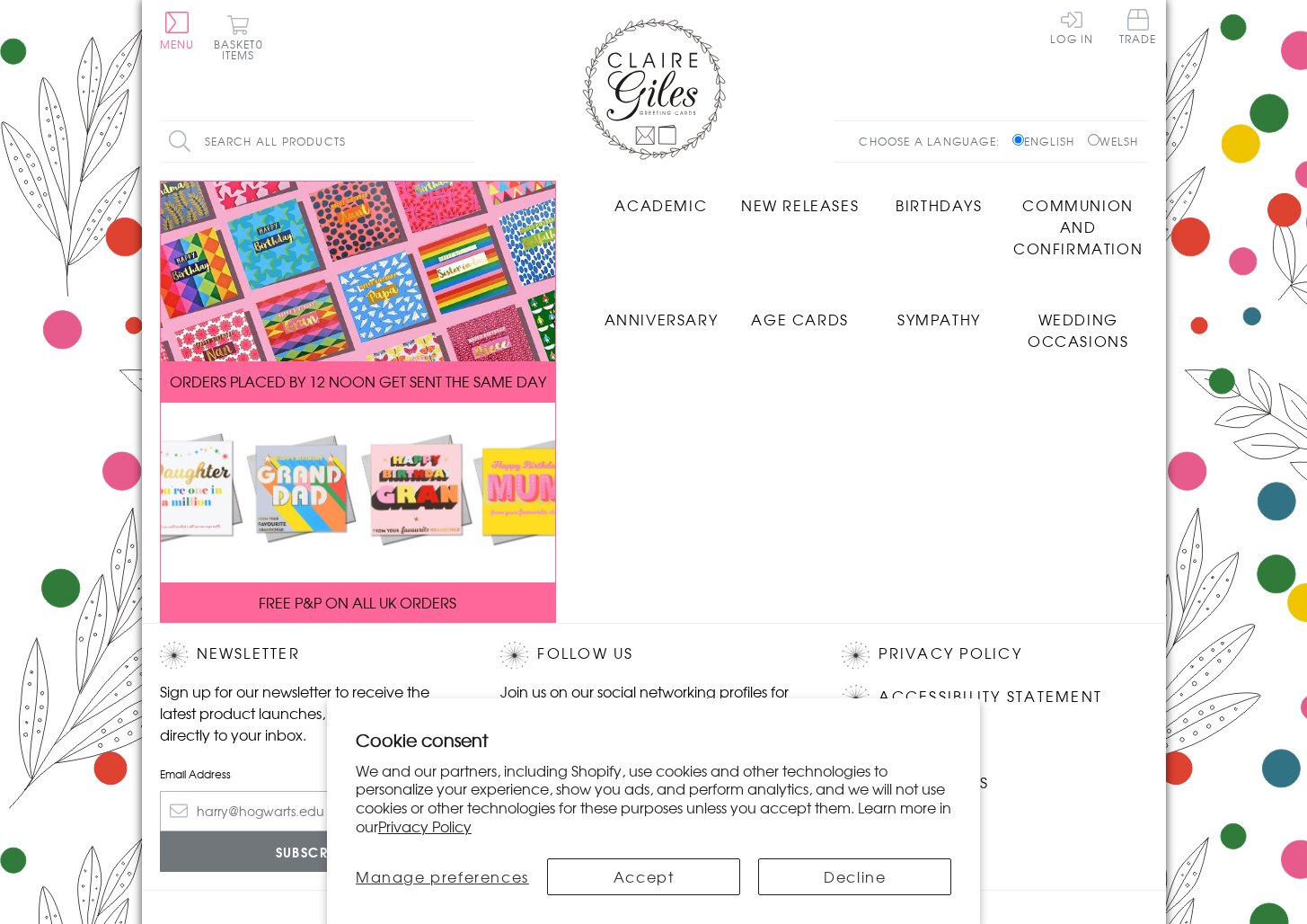 The height and width of the screenshot is (924, 1307). What do you see at coordinates (312, 712) in the screenshot?
I see `p: Sign up for our newsletter to receive the latest product launches, news and offers directly to yo...` at bounding box center [312, 712].